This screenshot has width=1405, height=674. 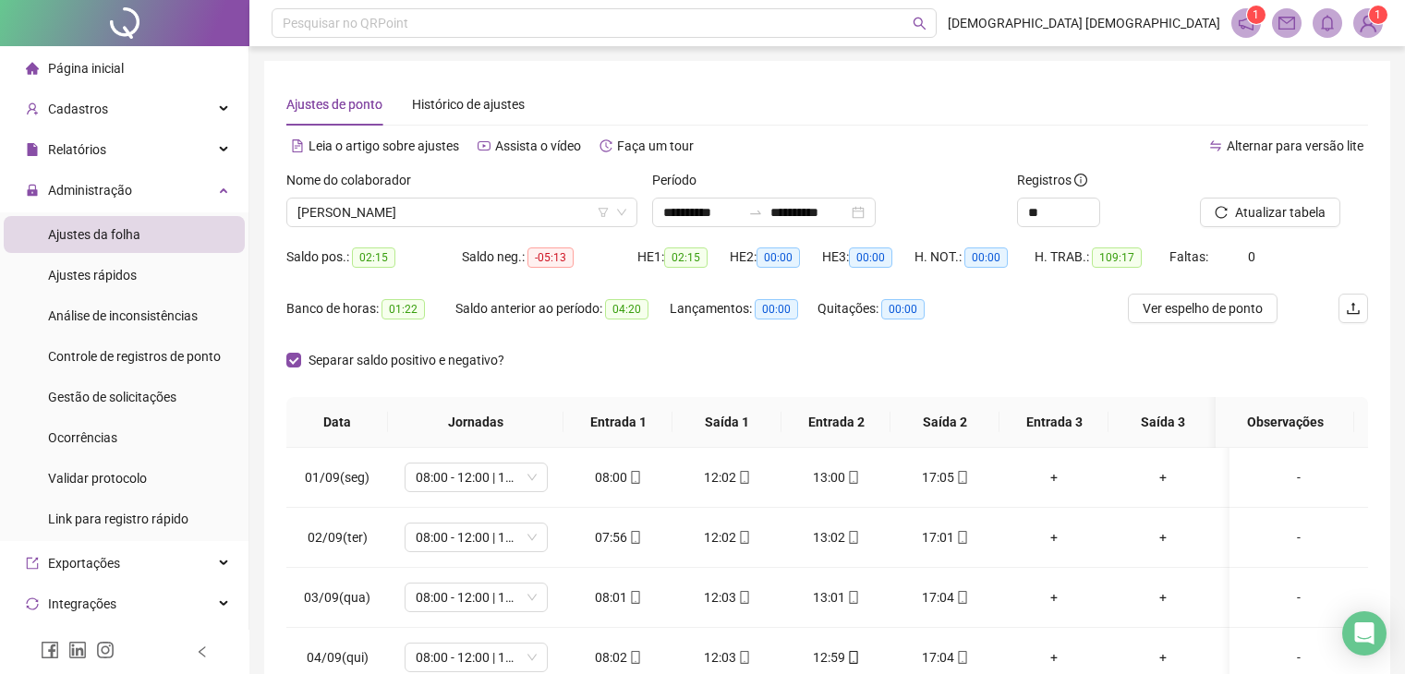 What do you see at coordinates (1353, 308) in the screenshot?
I see `span: upload` at bounding box center [1353, 308].